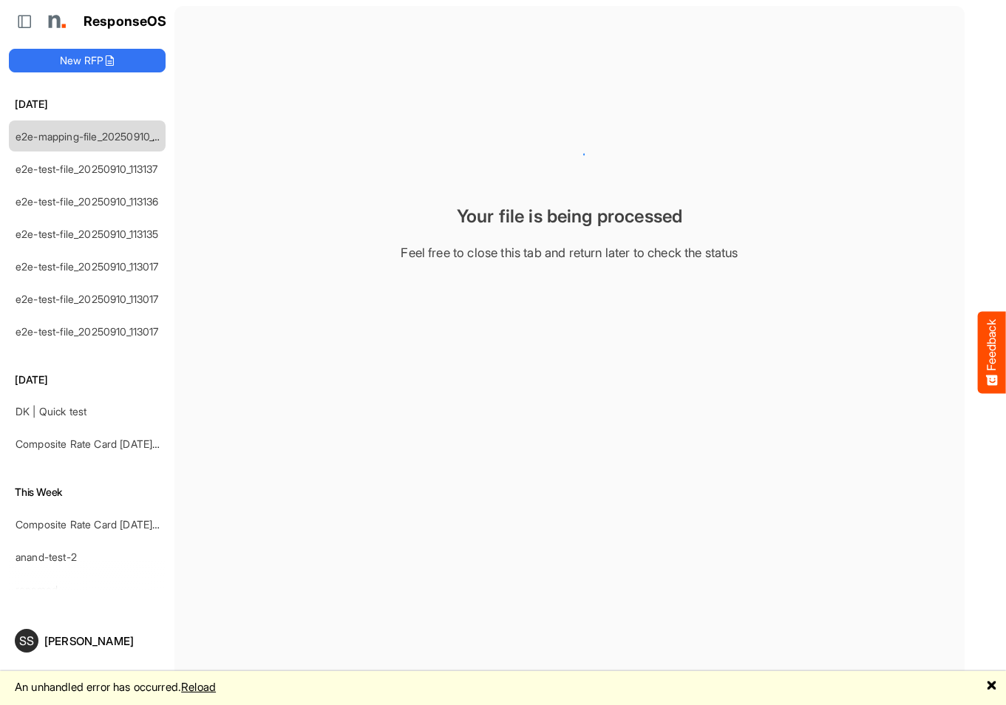  Describe the element at coordinates (87, 683) in the screenshot. I see `p: Copyright 2004 - 2025 Northell Partners Ltd. All Rights Reserved. v 1.1.0` at that location.